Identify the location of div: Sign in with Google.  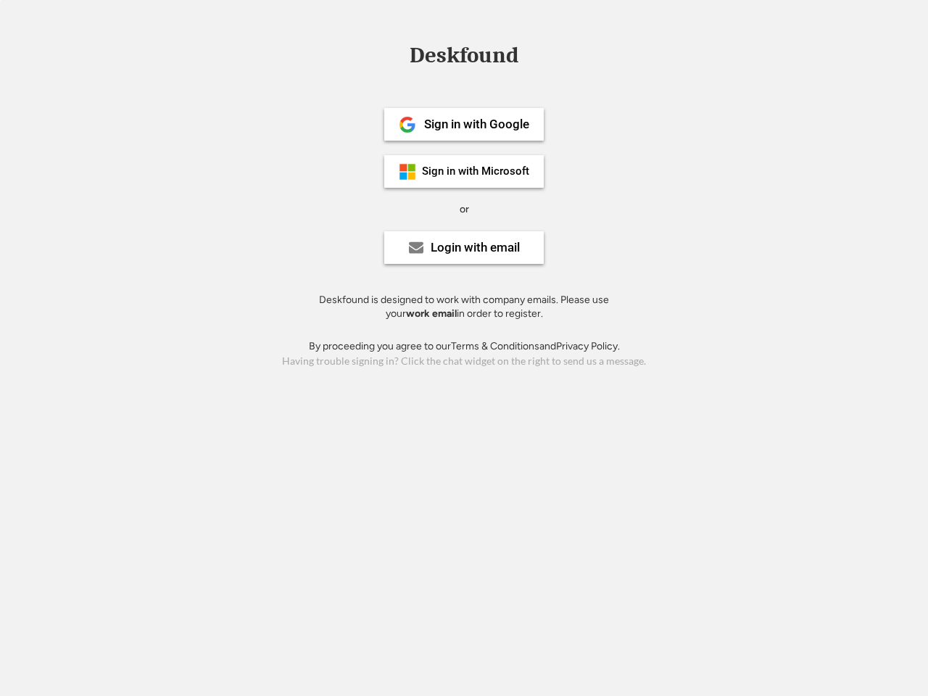
(476, 124).